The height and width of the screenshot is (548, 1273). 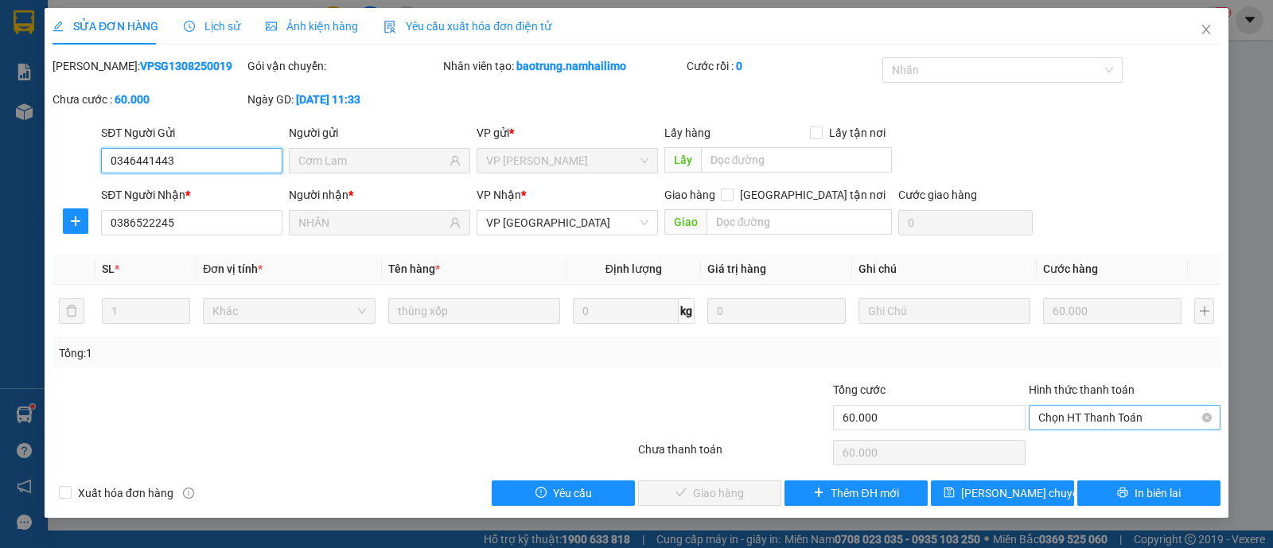 I want to click on span: In biên lai, so click(x=1158, y=493).